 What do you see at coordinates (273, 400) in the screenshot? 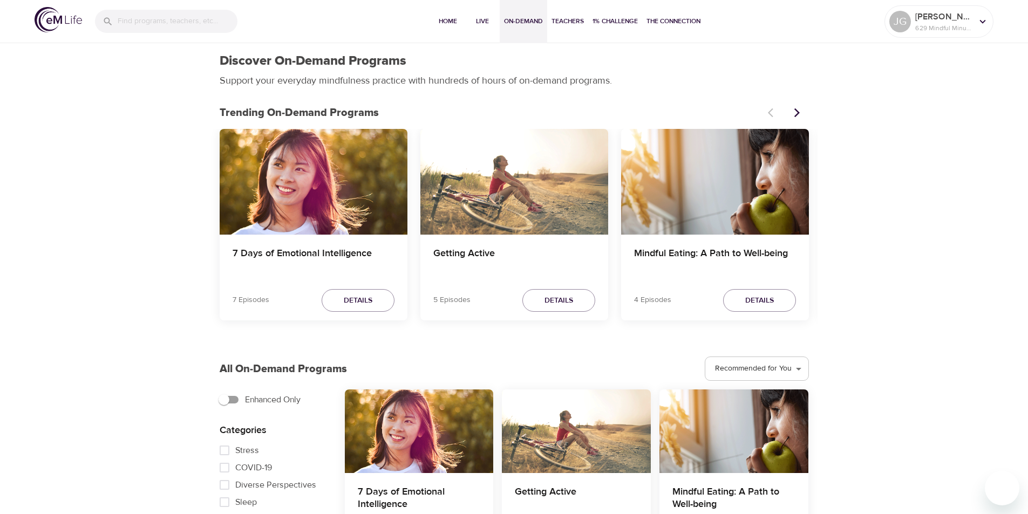
I see `span: Enhanced Only` at bounding box center [273, 400].